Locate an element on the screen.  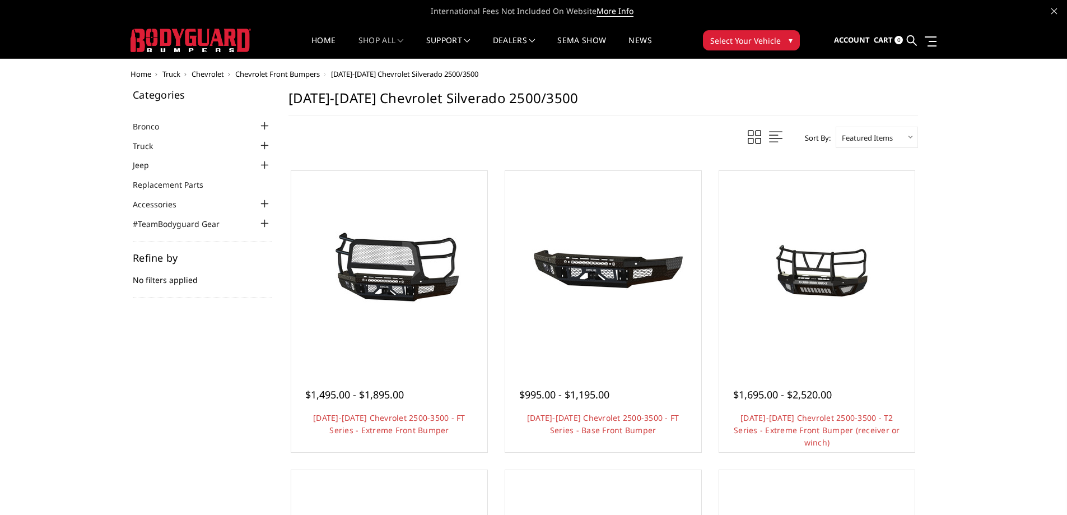
a: #TeamBodyguard Gear is located at coordinates (183, 223).